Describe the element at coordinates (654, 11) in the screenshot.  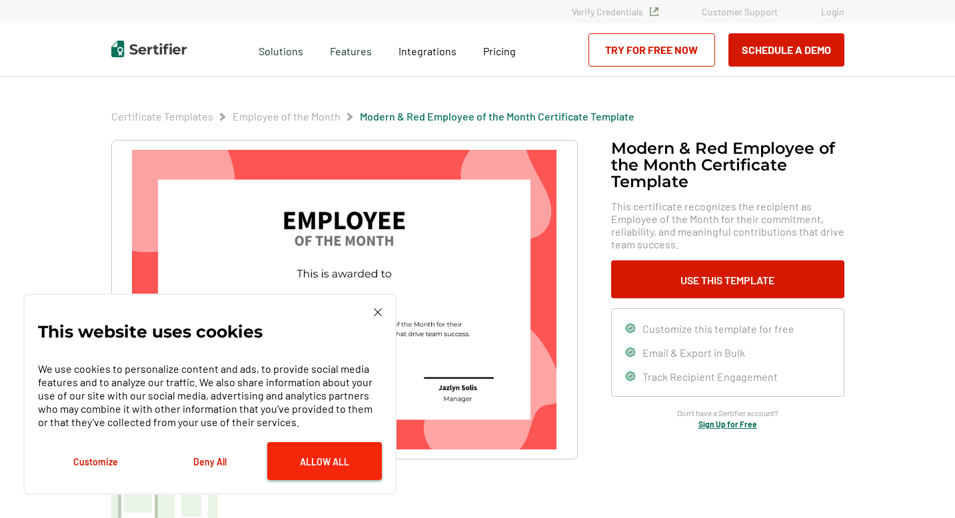
I see `img: Verified` at that location.